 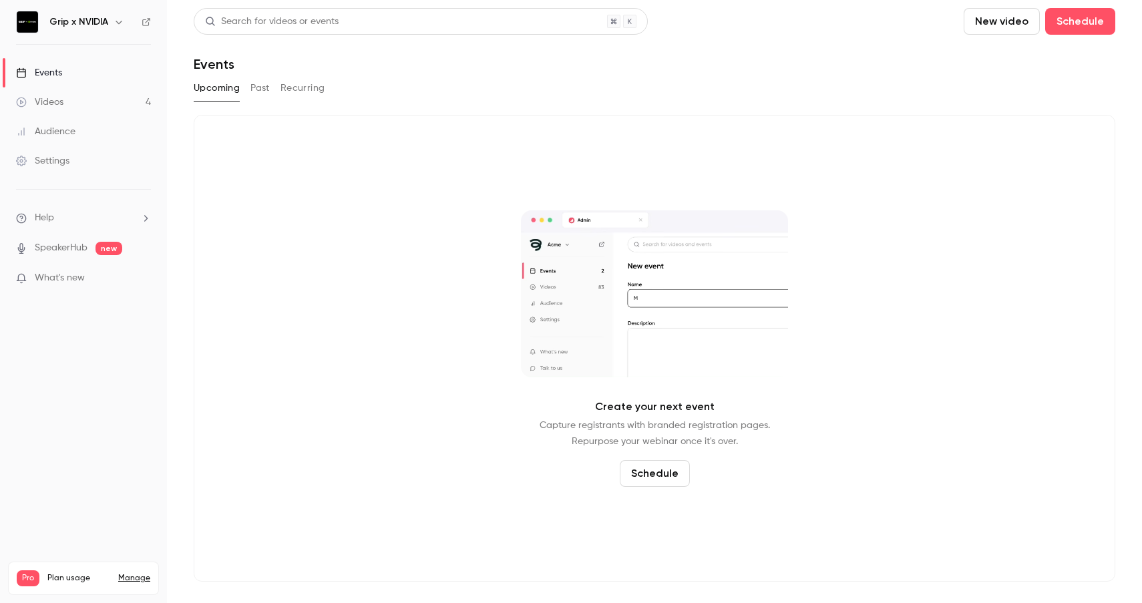 I want to click on p: Capture registrants with branded registration pages. Repurpose your webinar once it's over., so click(x=655, y=434).